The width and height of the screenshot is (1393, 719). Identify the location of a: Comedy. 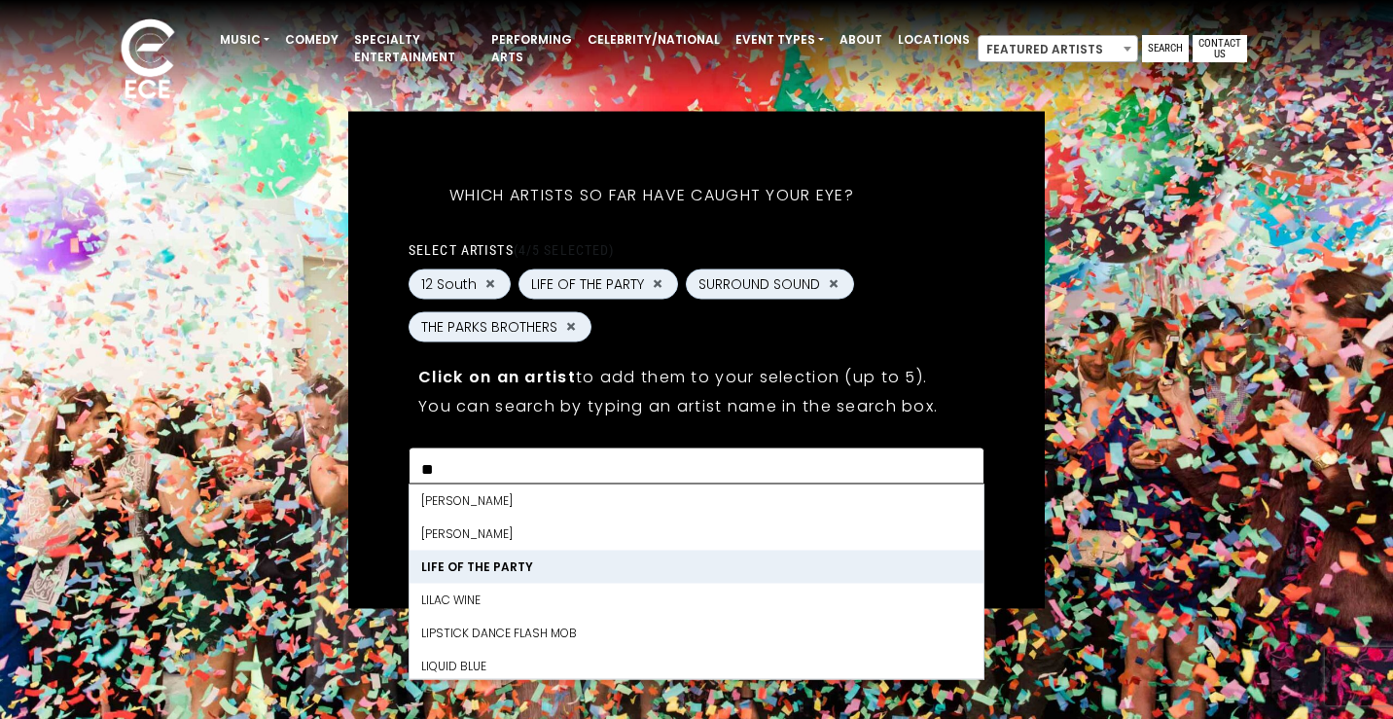
(311, 40).